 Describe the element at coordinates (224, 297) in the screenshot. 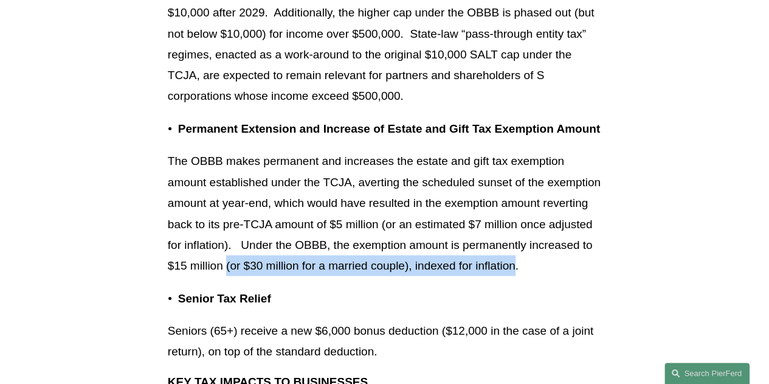

I see `strong: Senior Tax Relief` at that location.